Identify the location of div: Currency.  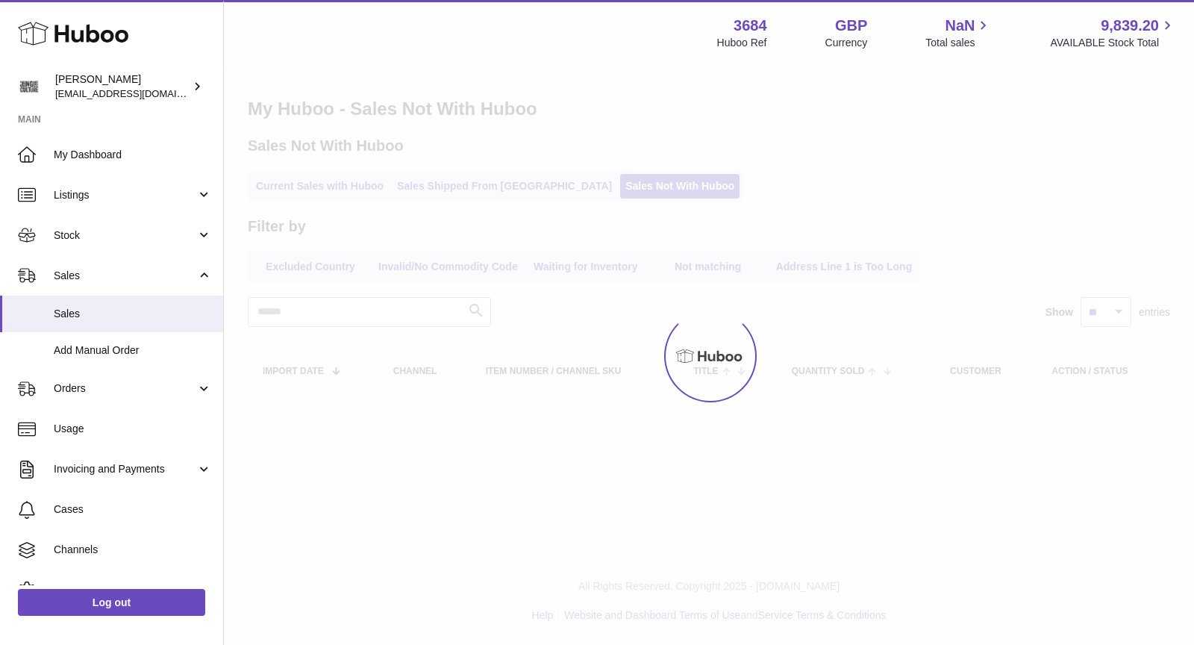
(846, 43).